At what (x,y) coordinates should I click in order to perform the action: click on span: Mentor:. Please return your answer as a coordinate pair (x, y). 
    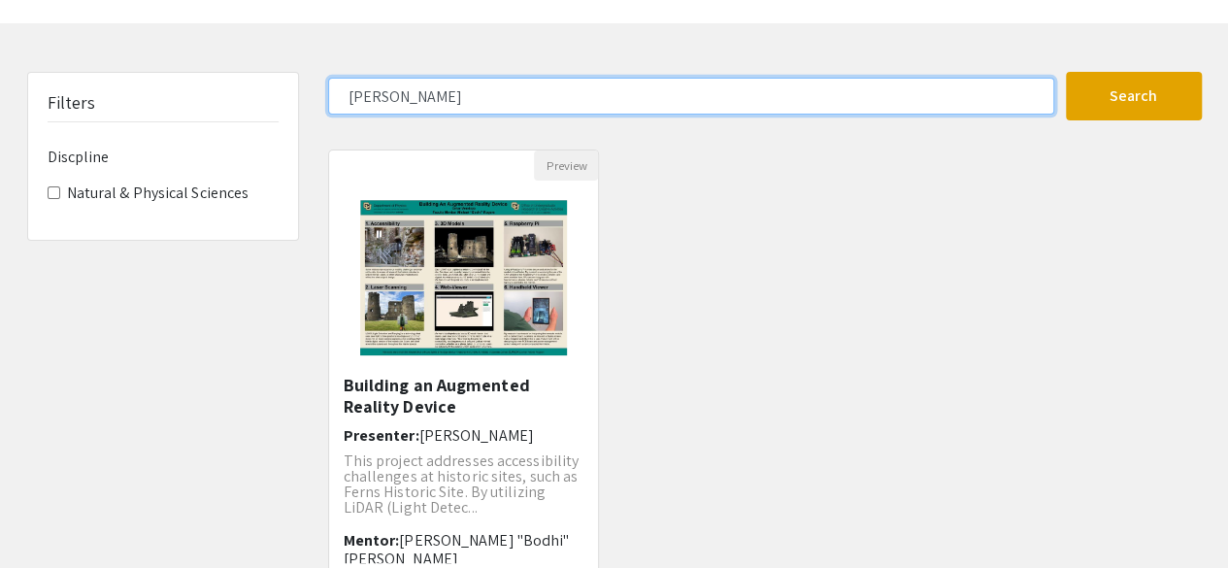
    Looking at the image, I should click on (372, 540).